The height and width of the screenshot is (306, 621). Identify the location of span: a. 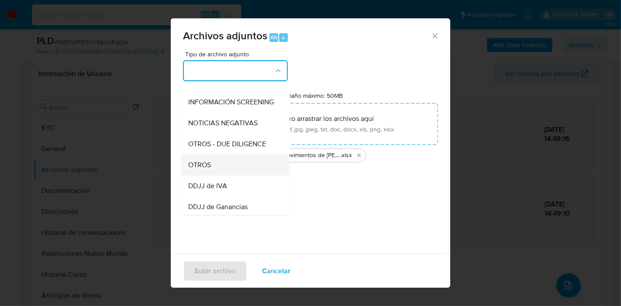
(283, 37).